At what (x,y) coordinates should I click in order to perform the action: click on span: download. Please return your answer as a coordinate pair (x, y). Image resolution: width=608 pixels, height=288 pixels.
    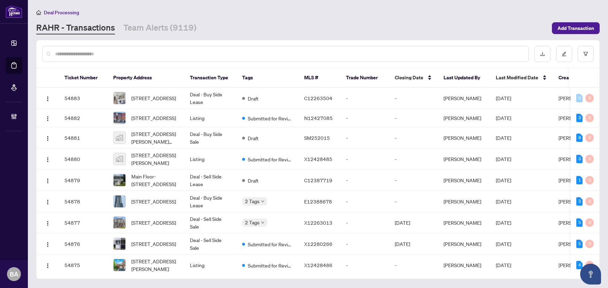
    Looking at the image, I should click on (542, 54).